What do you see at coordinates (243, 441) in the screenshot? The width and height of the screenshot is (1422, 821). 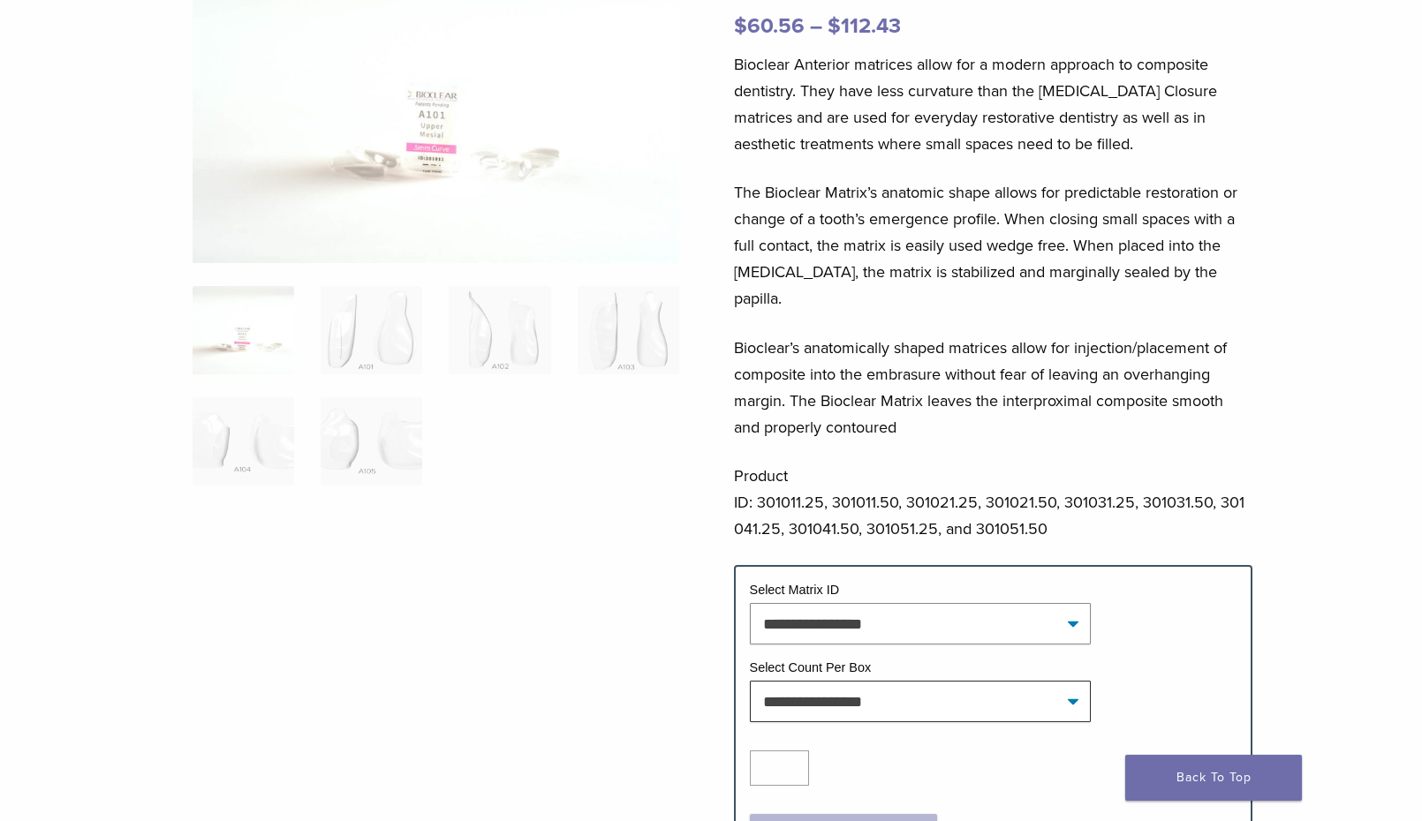 I see `img: Original Anterior Matrix - A Series - Image 5` at bounding box center [243, 441].